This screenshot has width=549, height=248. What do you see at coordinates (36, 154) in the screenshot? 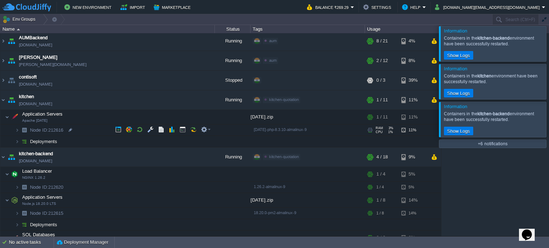
I see `span: kitchen-backend` at bounding box center [36, 154].